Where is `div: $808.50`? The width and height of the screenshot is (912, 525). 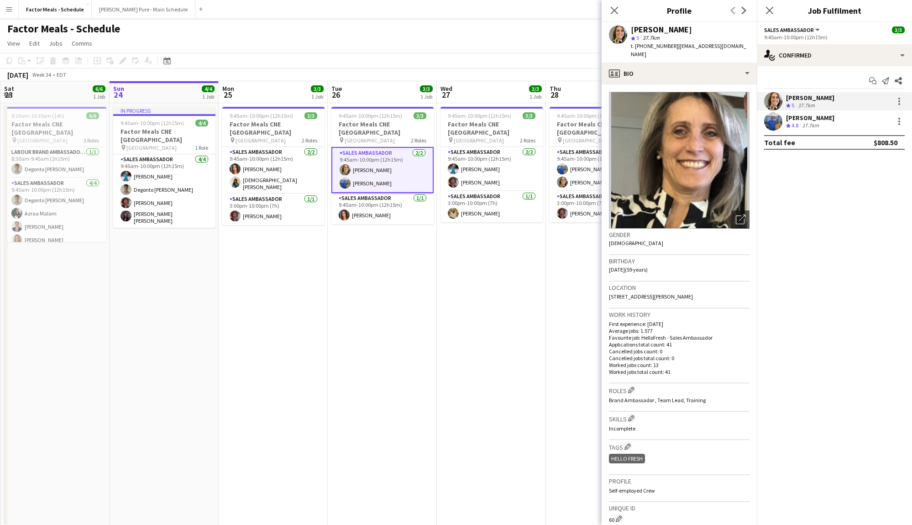
div: $808.50 is located at coordinates (885, 142).